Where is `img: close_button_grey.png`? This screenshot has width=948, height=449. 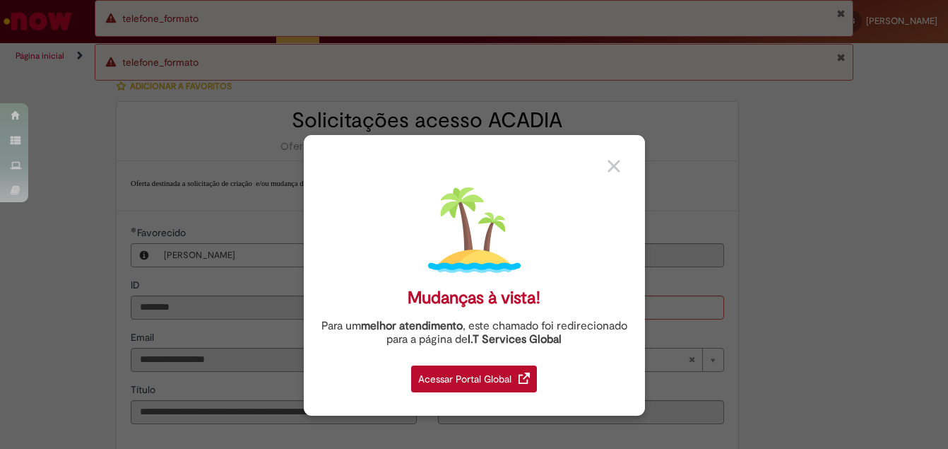 img: close_button_grey.png is located at coordinates (614, 166).